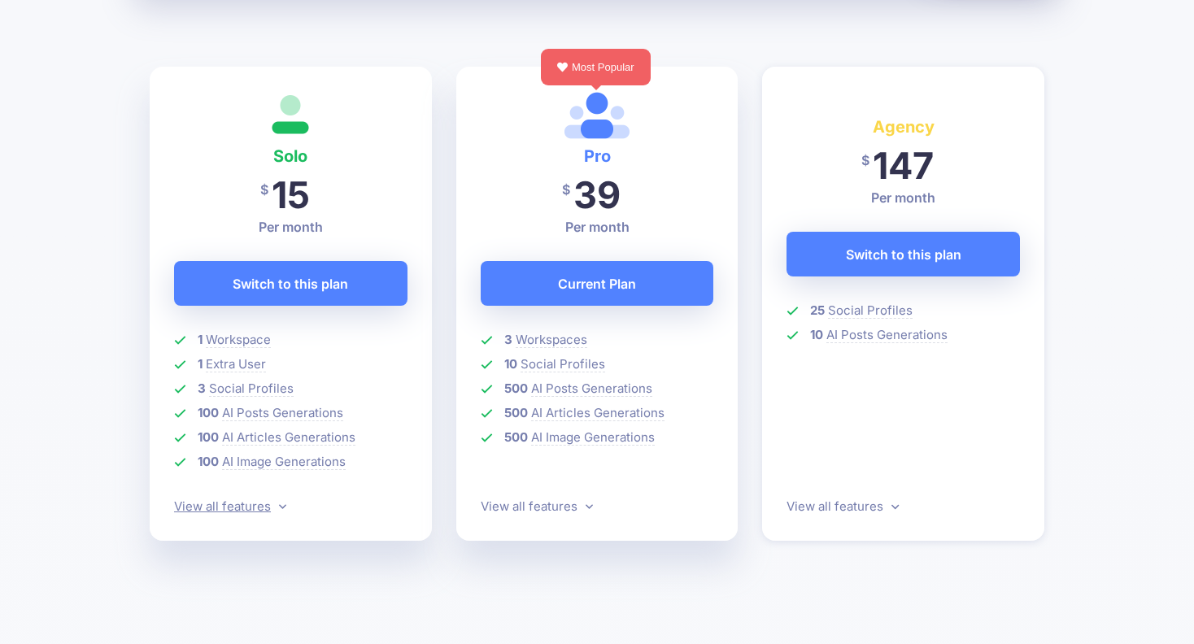  Describe the element at coordinates (903, 127) in the screenshot. I see `h4: Agency` at that location.